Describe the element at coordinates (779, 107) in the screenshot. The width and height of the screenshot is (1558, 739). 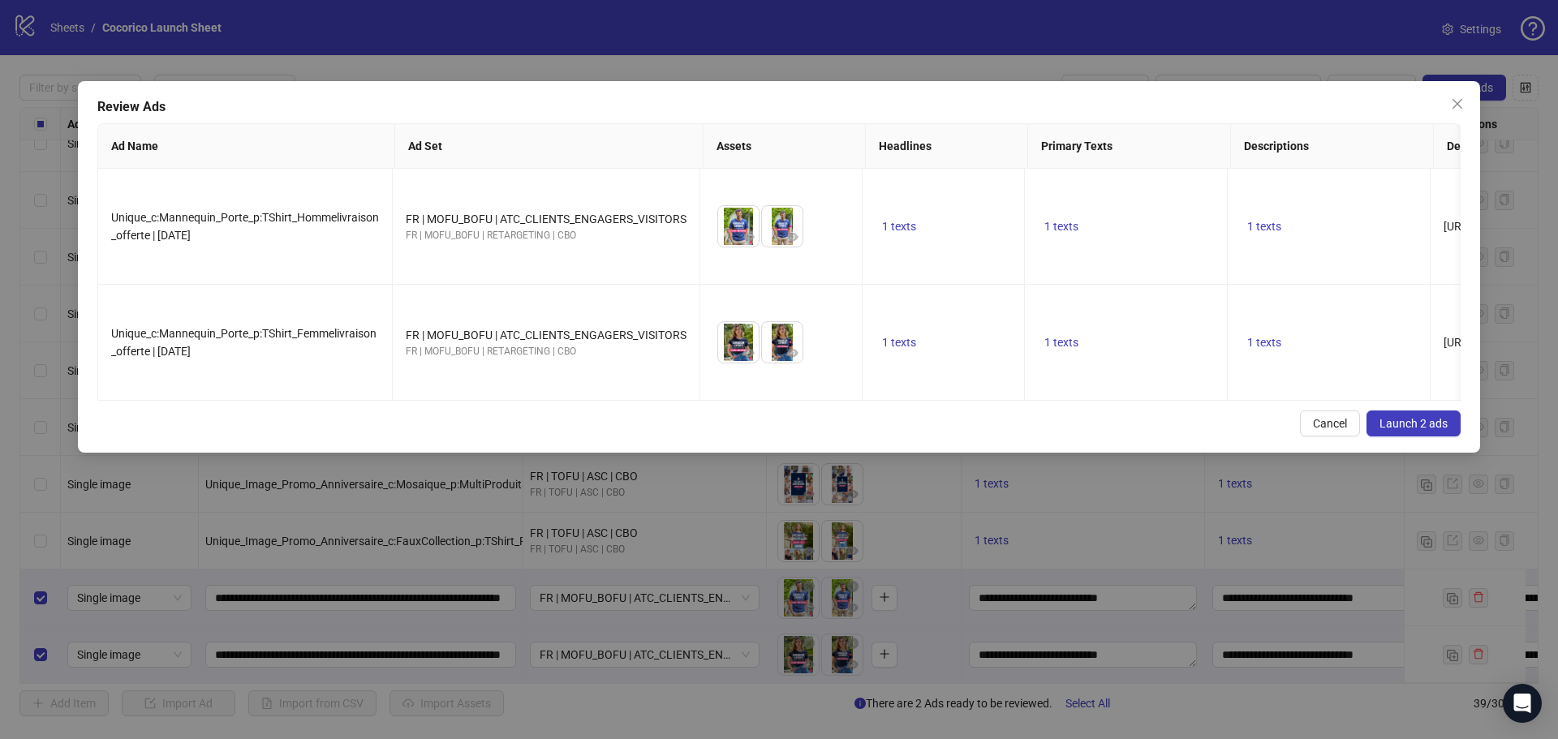
I see `div: Review Ads` at that location.